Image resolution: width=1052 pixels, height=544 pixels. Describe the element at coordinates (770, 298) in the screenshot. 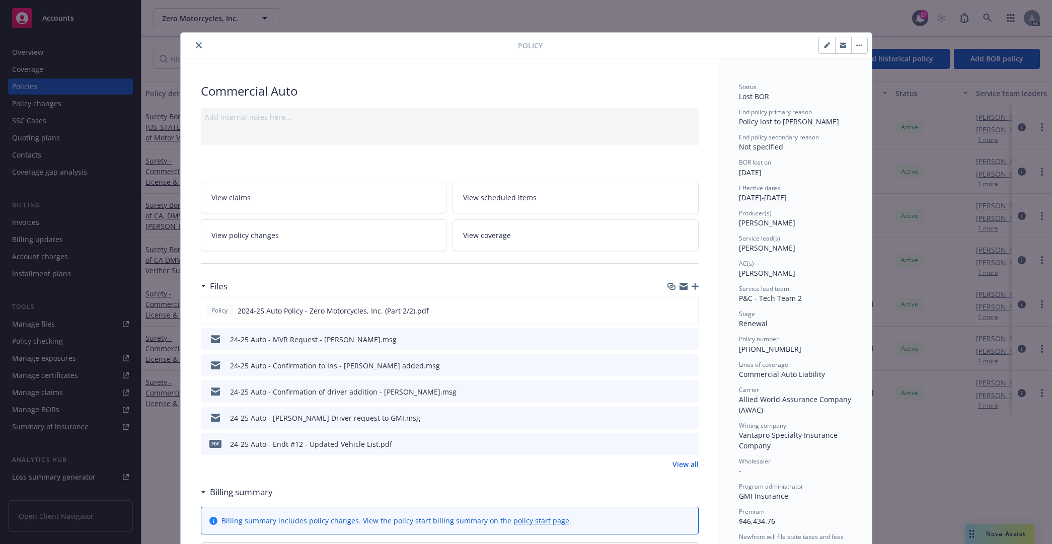

I see `span: P&C - Tech Team 2` at that location.